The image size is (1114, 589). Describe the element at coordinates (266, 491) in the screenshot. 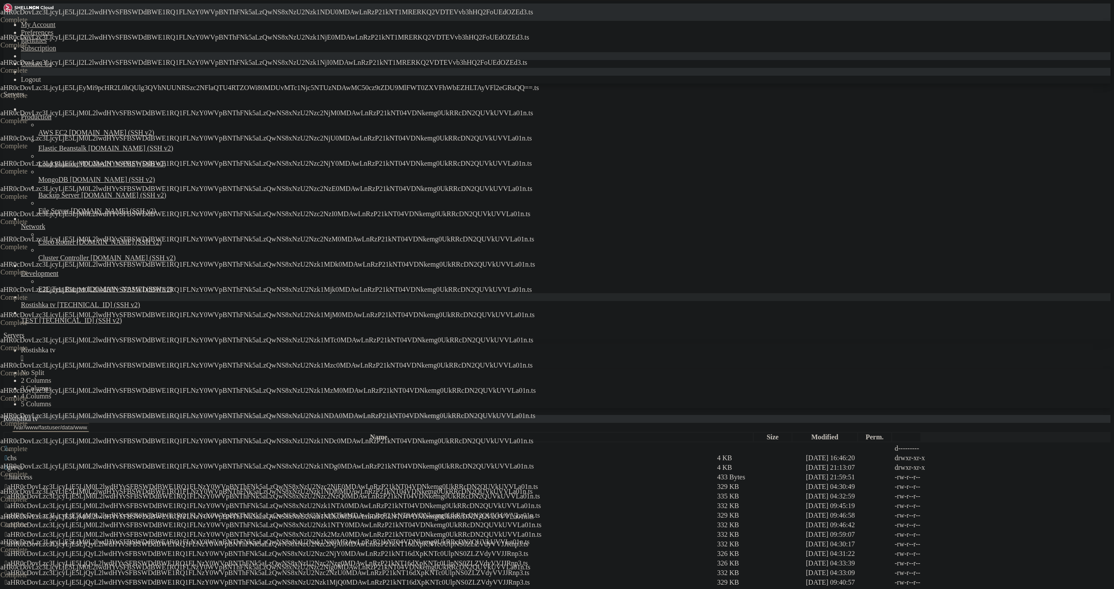

I see `span: aHR0cDovLzc3LjcyLjE5LjM0L2lwdHYvSFBSWDdBWE1RQ1FLNzY0WVpBNThFNk5aLzQwNS8xNzU2Nzk1NDI0MDAwLnRzP21kN...` at that location.